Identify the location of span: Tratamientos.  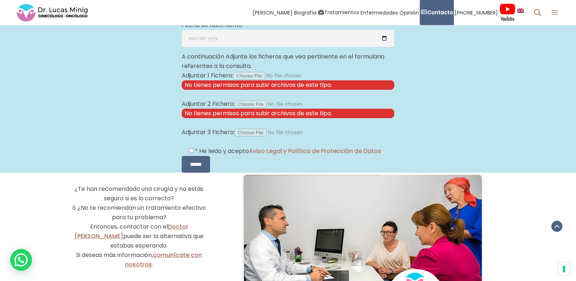
(342, 12).